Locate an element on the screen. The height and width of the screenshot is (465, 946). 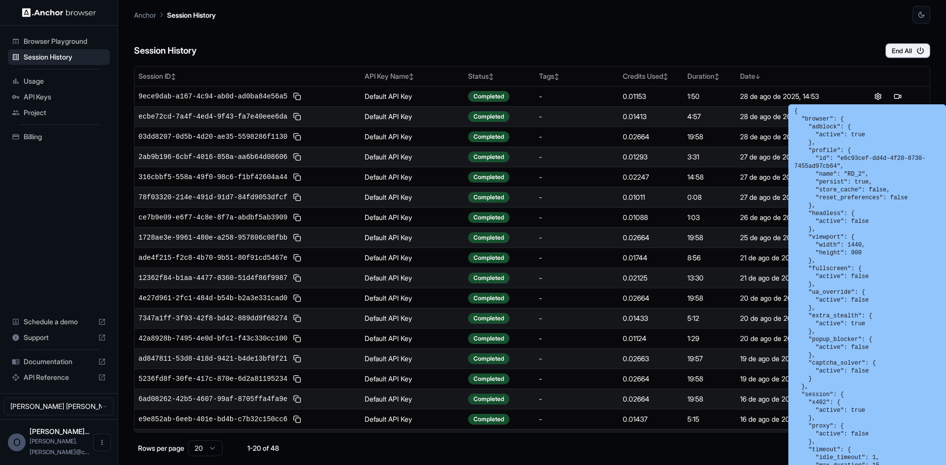
span: 7347a1ff-3f93-42f8-bd42-889dd9f68274 is located at coordinates (213, 319).